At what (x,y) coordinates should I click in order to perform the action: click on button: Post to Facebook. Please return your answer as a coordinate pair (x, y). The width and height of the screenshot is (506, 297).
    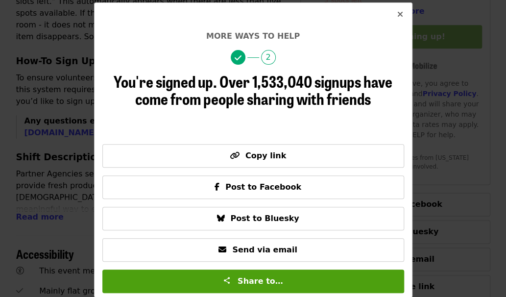
    Looking at the image, I should click on (253, 187).